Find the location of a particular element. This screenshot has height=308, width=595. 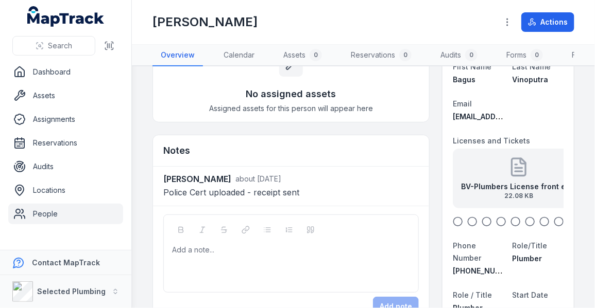

a: Assignments is located at coordinates (65, 119).